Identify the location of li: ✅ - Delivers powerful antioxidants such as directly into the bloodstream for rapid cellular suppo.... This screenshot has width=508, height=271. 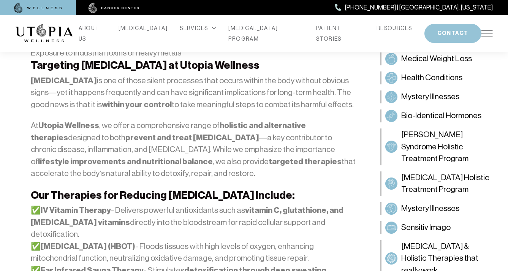
(193, 222).